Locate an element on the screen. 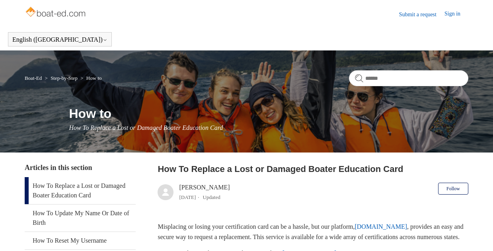 The width and height of the screenshot is (493, 251). span: Articles in this section is located at coordinates (58, 168).